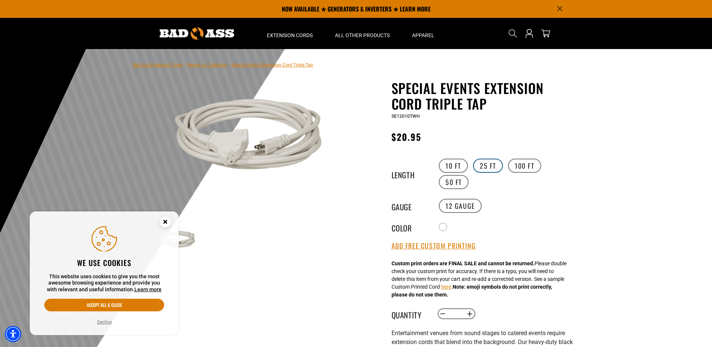 The height and width of the screenshot is (347, 712). I want to click on a: Bad Ass Extension Cords, so click(158, 65).